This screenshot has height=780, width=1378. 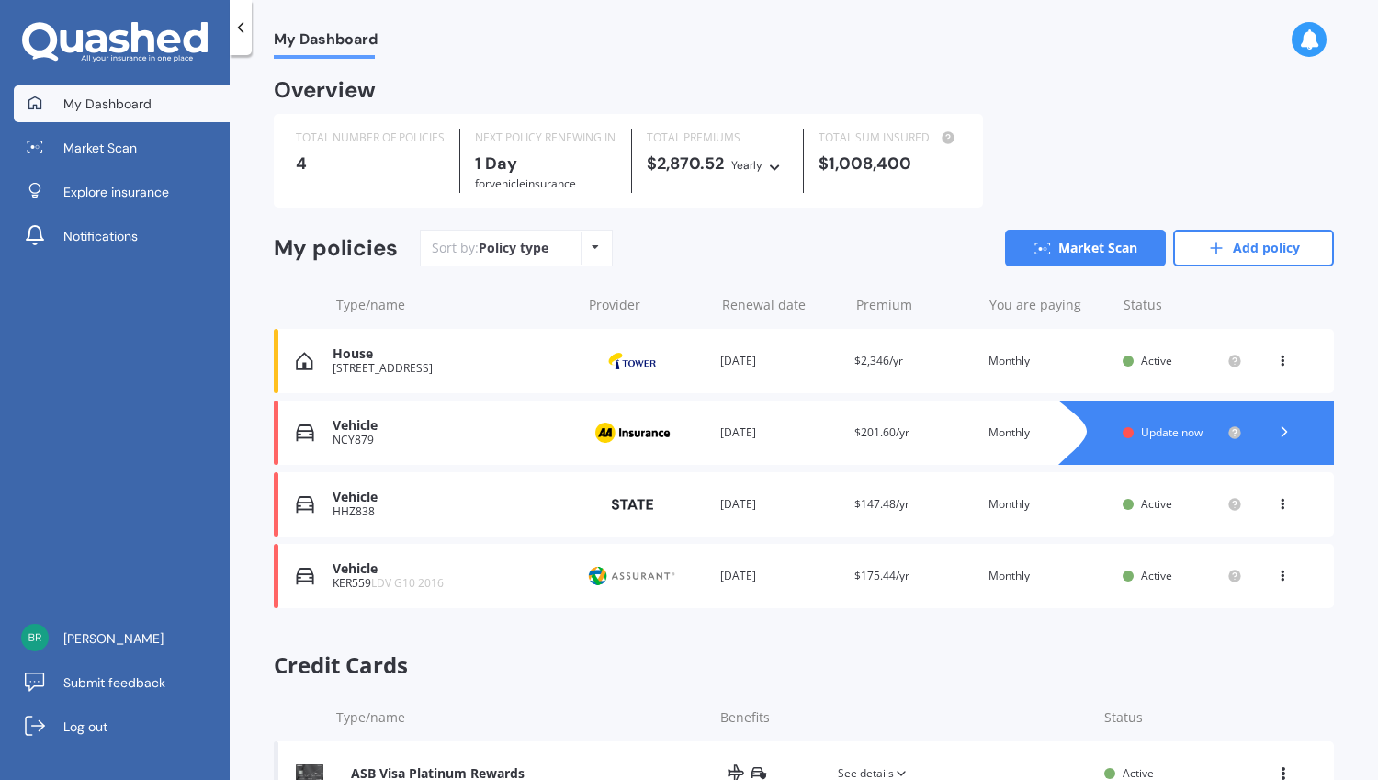 I want to click on img: Tower, so click(x=632, y=361).